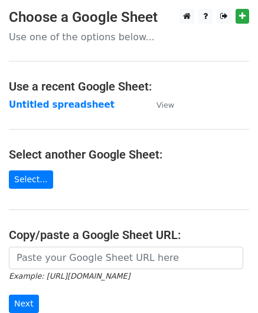 The width and height of the screenshot is (258, 313). I want to click on p: Use one of the options below..., so click(129, 37).